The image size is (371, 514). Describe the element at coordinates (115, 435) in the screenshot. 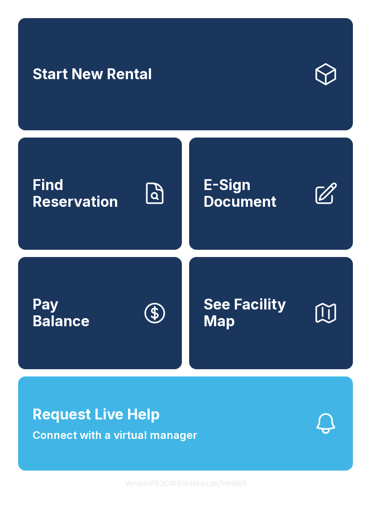

I see `span: Connect with a virtual manager` at that location.